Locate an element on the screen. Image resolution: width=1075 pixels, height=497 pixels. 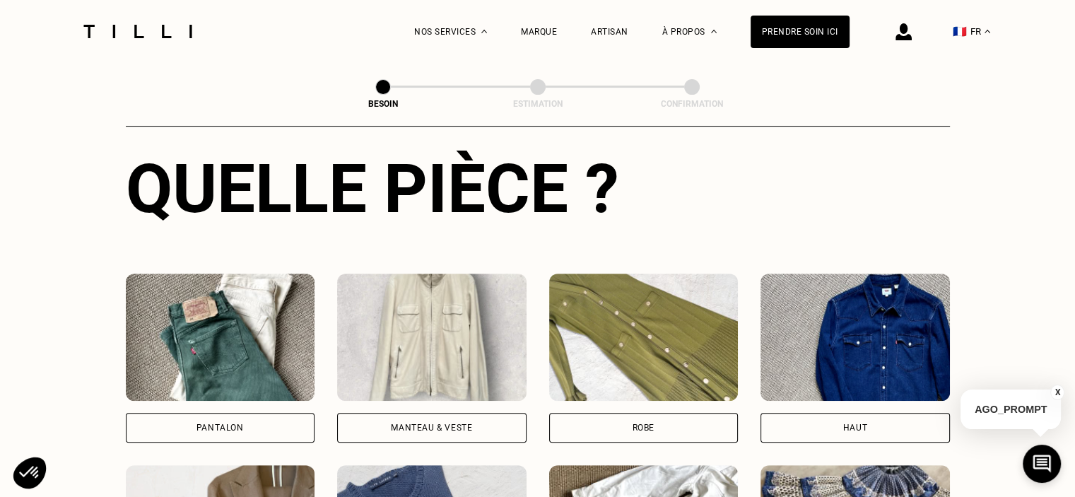
img: Menu déroulant à propos is located at coordinates (714, 31).